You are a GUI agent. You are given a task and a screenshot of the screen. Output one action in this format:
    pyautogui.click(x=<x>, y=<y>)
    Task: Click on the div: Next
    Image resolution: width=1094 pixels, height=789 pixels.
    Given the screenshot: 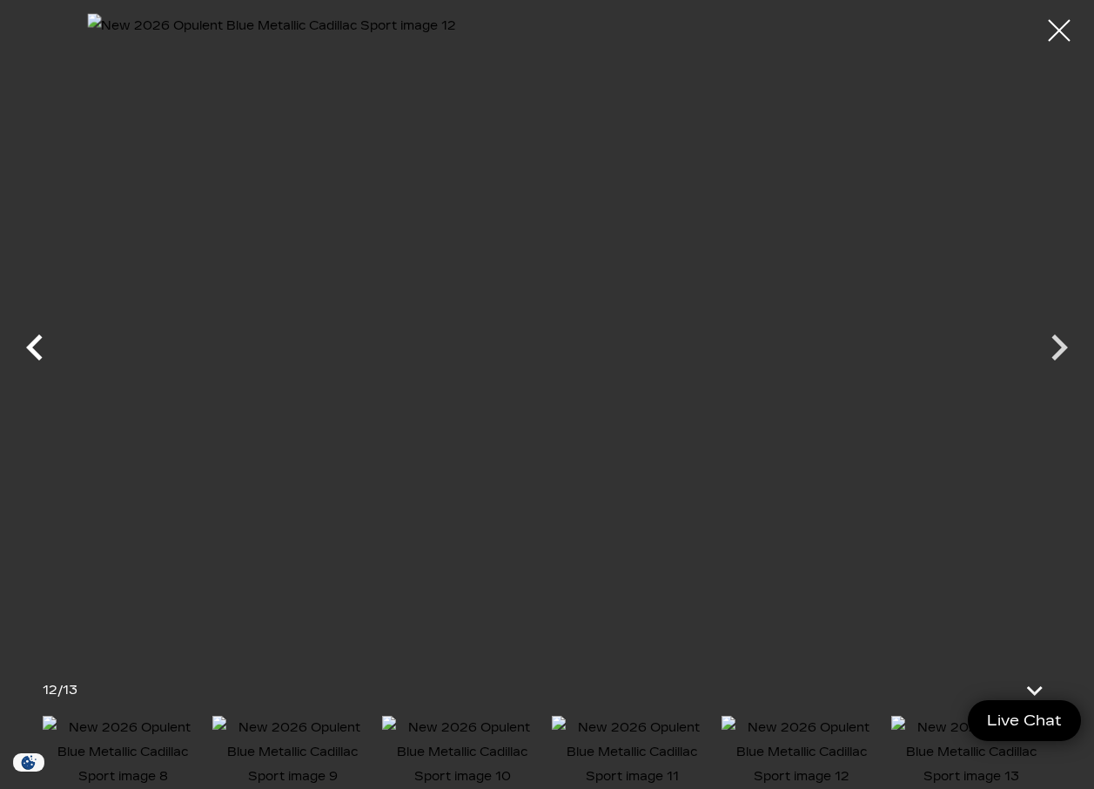 What is the action you would take?
    pyautogui.click(x=1060, y=352)
    